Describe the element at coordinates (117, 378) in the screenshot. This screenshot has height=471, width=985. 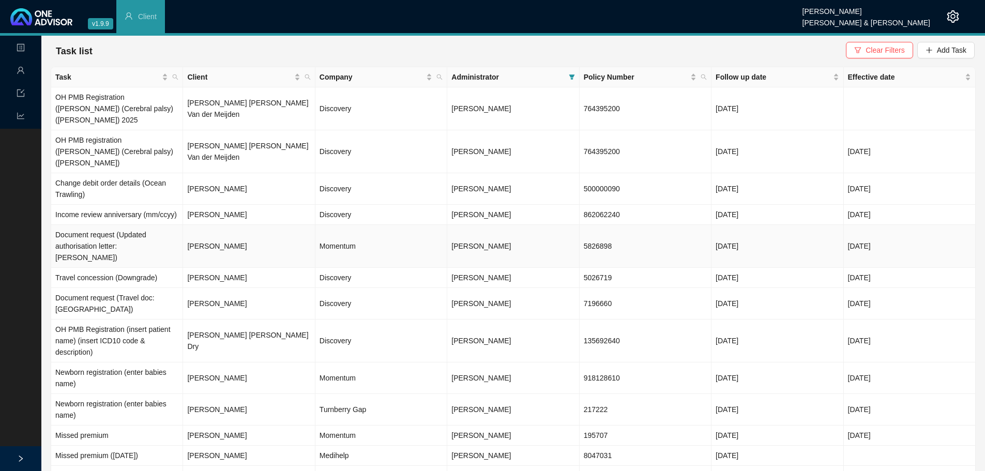
I see `td: Newborn registration (enter babies name)` at that location.